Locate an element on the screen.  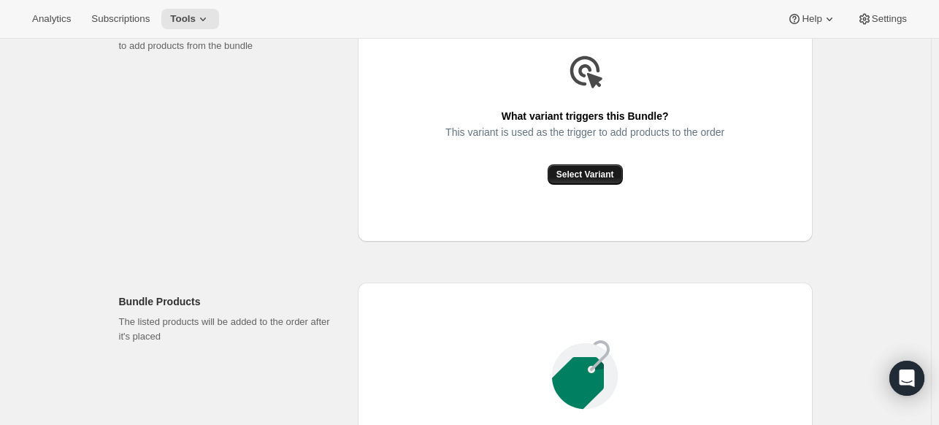
span: This variant is used as the trigger to add products to the order is located at coordinates (585, 132).